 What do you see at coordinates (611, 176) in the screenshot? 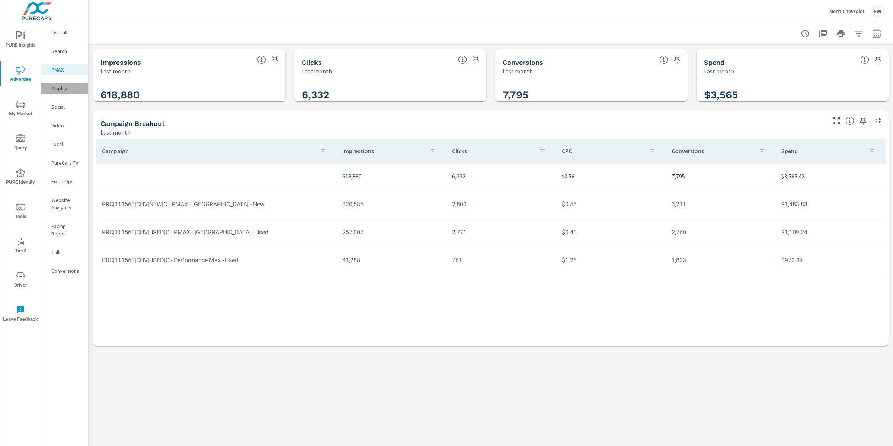
I see `p: $0.56` at bounding box center [611, 176].